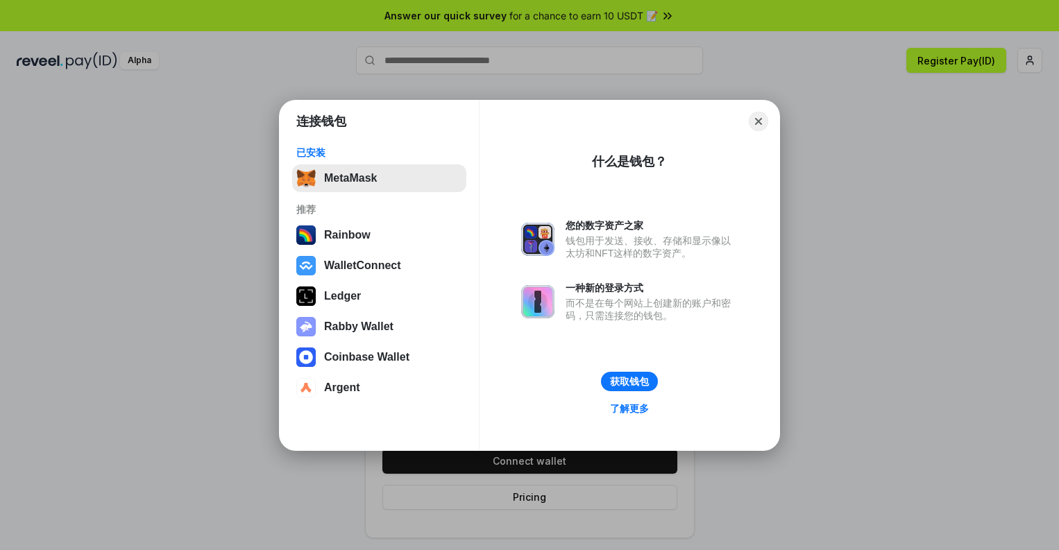  I want to click on a: 了解更多, so click(629, 409).